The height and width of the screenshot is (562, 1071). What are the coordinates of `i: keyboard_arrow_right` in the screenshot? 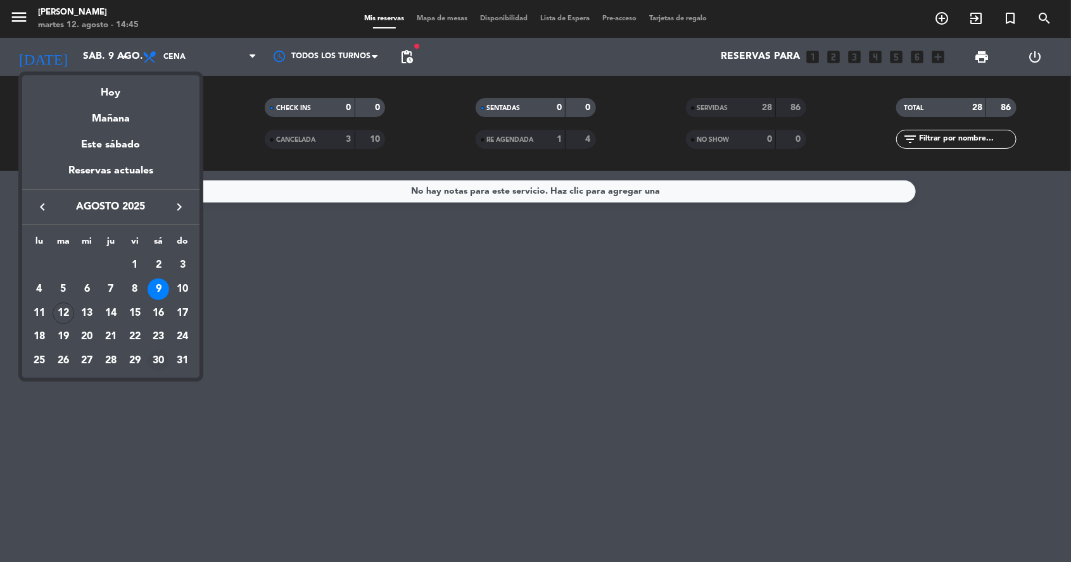 It's located at (179, 207).